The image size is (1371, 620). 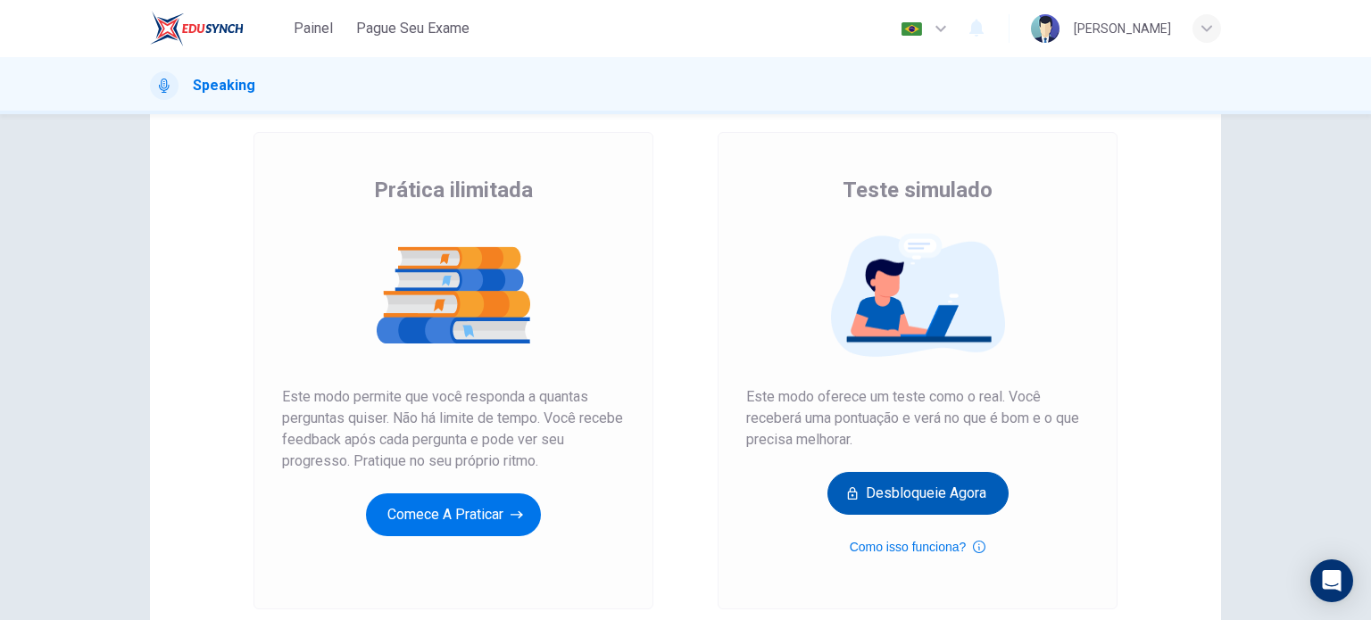 What do you see at coordinates (918, 190) in the screenshot?
I see `span: Teste simulado` at bounding box center [918, 190].